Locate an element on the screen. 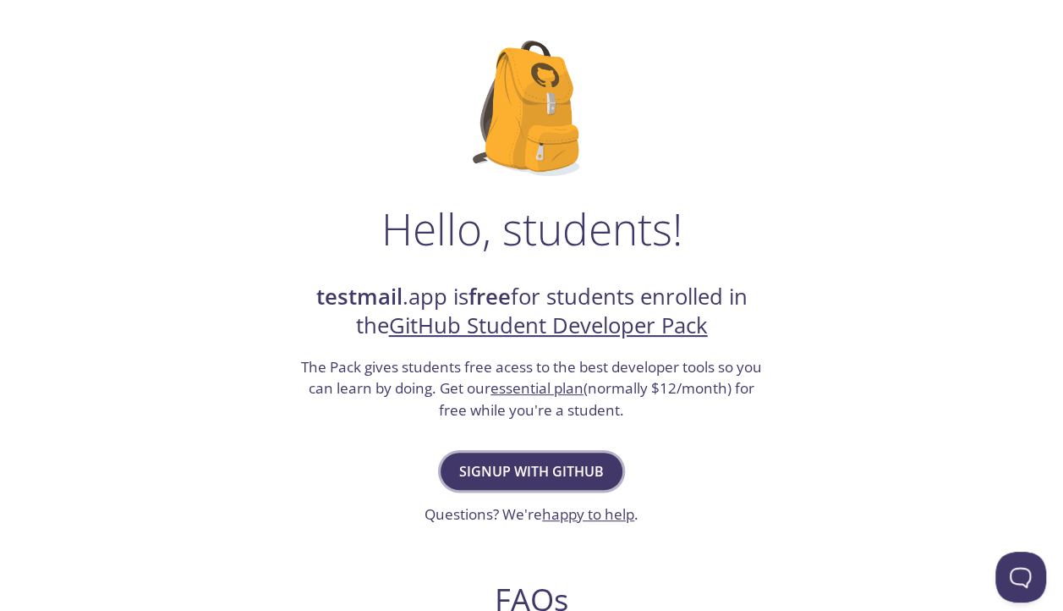 Image resolution: width=1063 pixels, height=611 pixels. h2: .app is for students enrolled in the is located at coordinates (532, 311).